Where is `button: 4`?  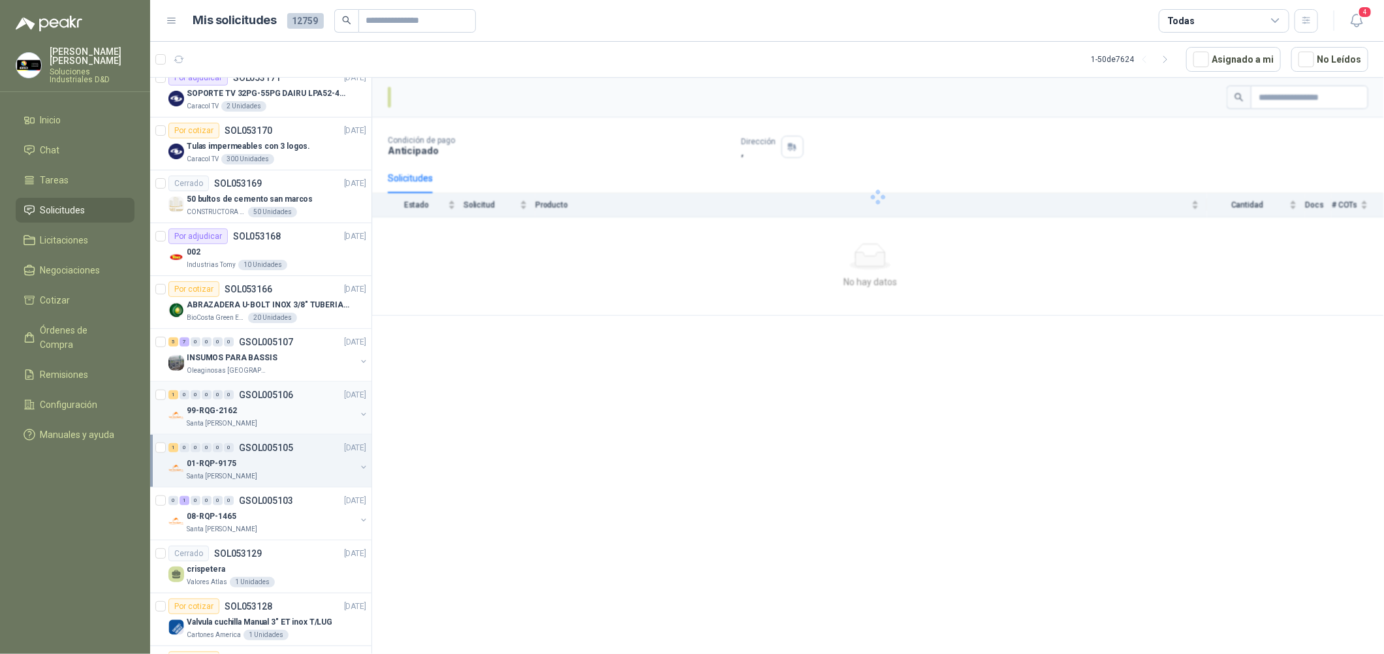
button: 4 is located at coordinates (1356, 21).